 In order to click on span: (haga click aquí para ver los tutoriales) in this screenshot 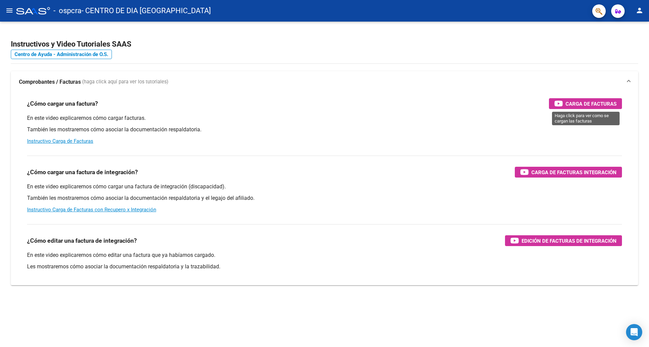, I will do `click(125, 82)`.